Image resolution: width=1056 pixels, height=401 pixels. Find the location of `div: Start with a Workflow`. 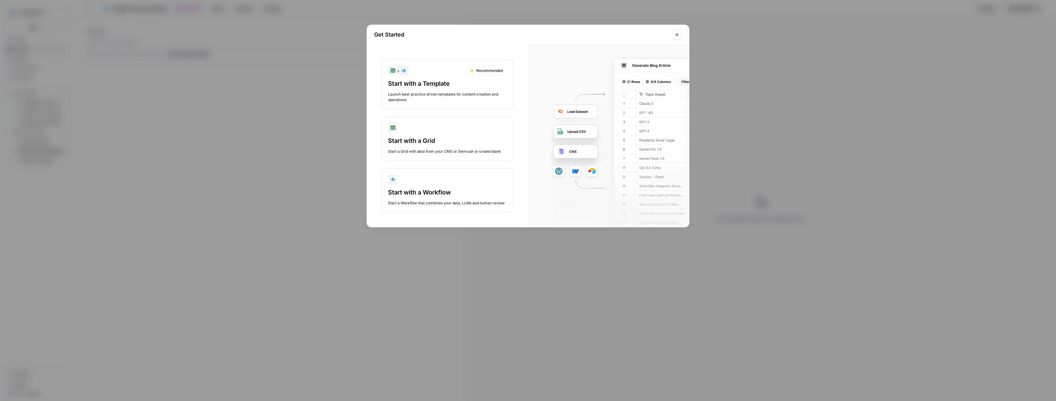

div: Start with a Workflow is located at coordinates (447, 192).